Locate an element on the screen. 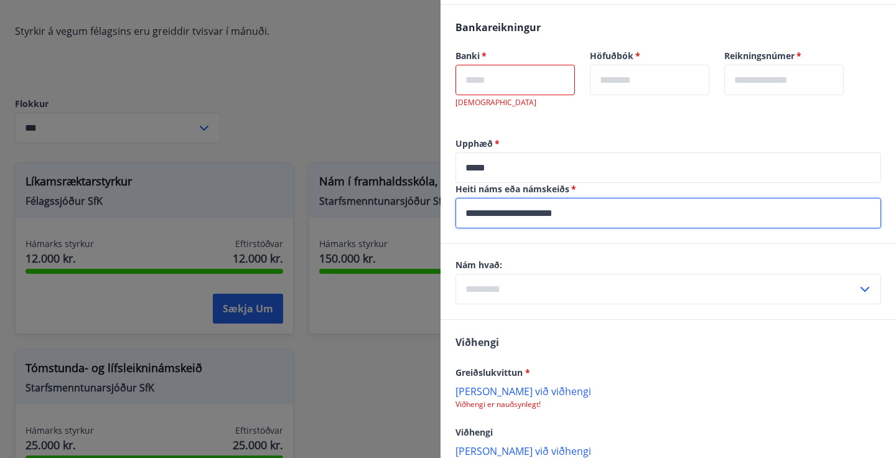 Image resolution: width=896 pixels, height=458 pixels. label: Höfuðbók is located at coordinates (650, 56).